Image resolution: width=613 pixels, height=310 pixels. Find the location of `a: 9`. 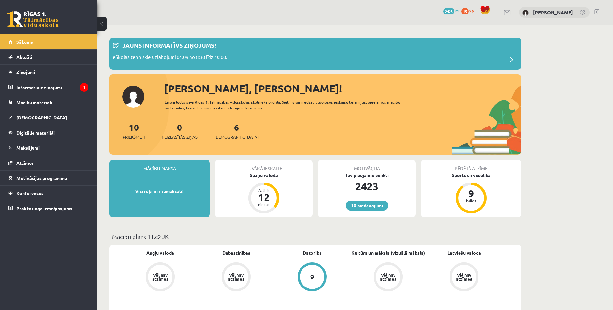

a: 9 is located at coordinates (312, 277).